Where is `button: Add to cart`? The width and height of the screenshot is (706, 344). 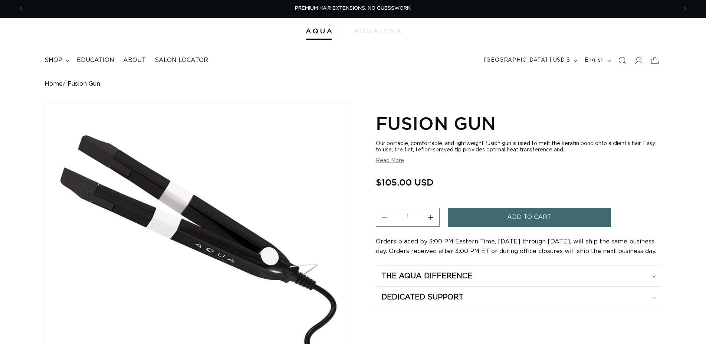 button: Add to cart is located at coordinates (529, 217).